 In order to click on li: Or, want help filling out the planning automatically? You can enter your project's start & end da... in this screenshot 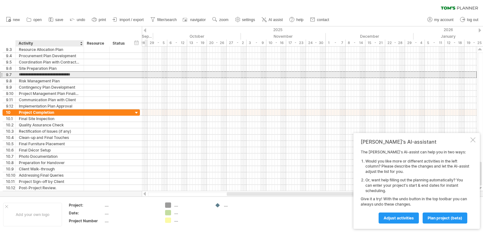, I will do `click(417, 185)`.